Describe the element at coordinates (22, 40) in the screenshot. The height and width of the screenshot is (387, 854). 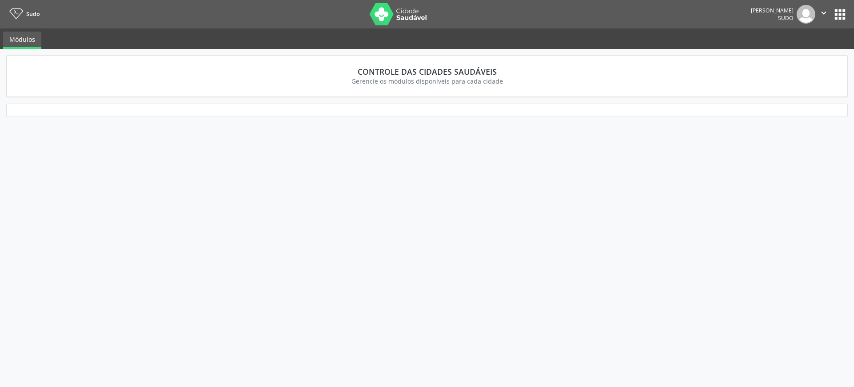
I see `a: Módulos` at that location.